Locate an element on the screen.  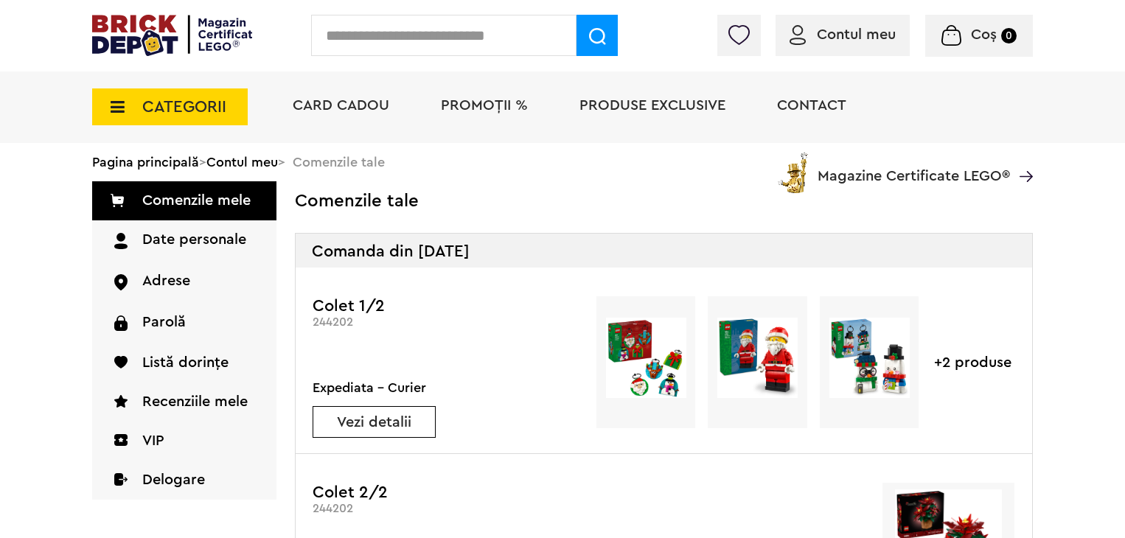
span: PROMOȚII % is located at coordinates (484, 105).